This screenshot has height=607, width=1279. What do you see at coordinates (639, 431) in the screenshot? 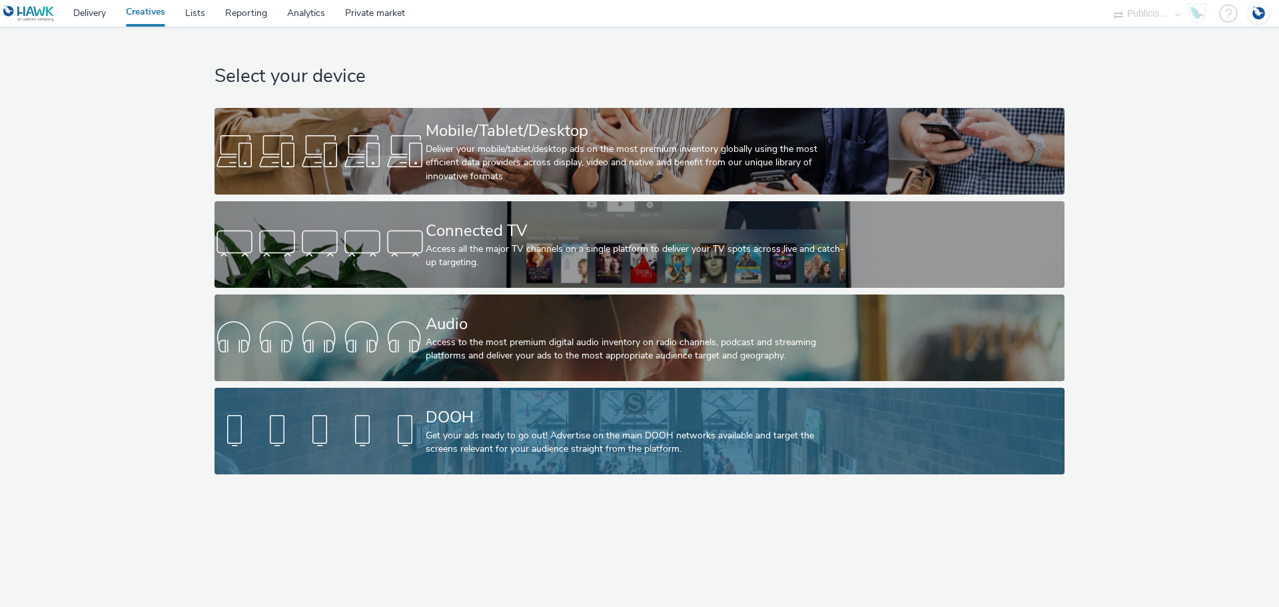
I see `a: DOOHGet your ads ready to go out! Advertise on the main DOOH networks available and target the sc...` at bounding box center [639, 431].